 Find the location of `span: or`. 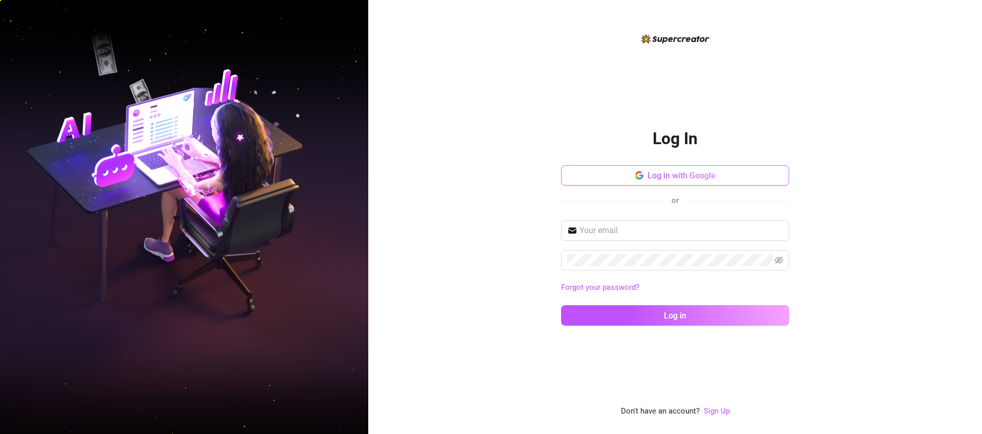

span: or is located at coordinates (675, 201).